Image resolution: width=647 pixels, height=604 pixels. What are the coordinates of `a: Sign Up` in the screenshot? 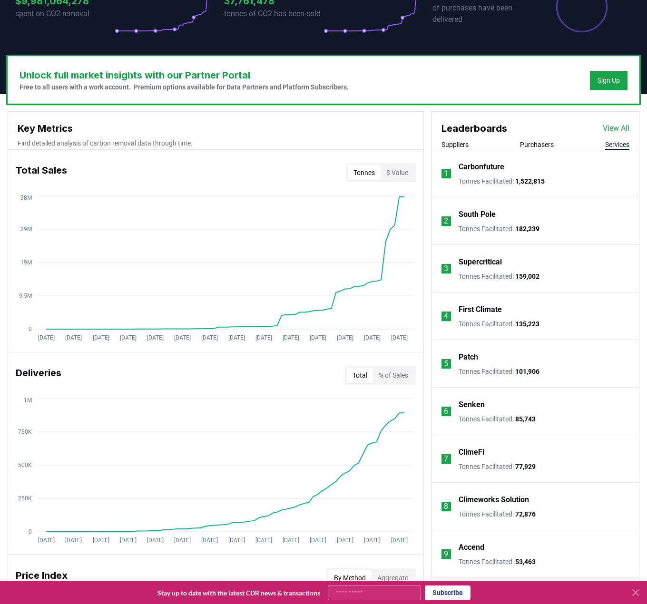 It's located at (608, 80).